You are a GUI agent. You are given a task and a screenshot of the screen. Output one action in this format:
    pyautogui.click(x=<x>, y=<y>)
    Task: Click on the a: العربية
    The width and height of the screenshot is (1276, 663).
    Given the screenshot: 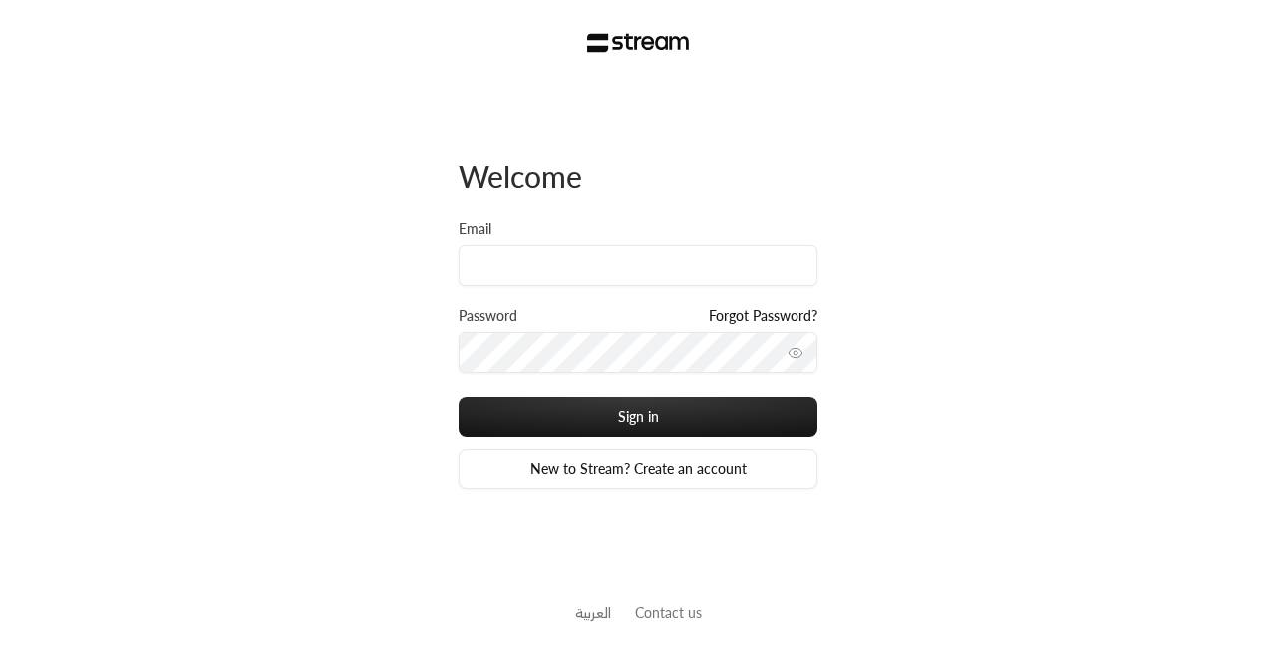 What is the action you would take?
    pyautogui.click(x=593, y=612)
    